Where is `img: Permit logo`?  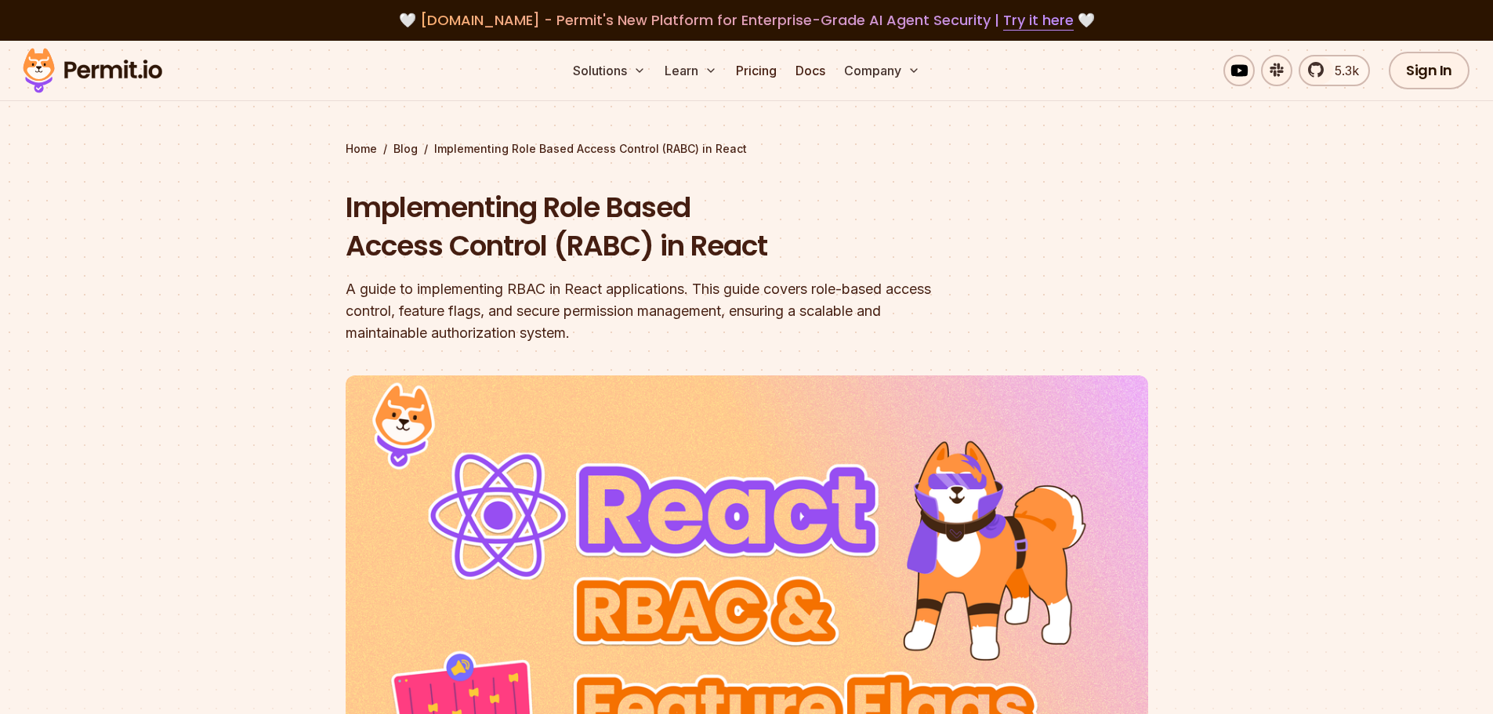
img: Permit logo is located at coordinates (92, 71).